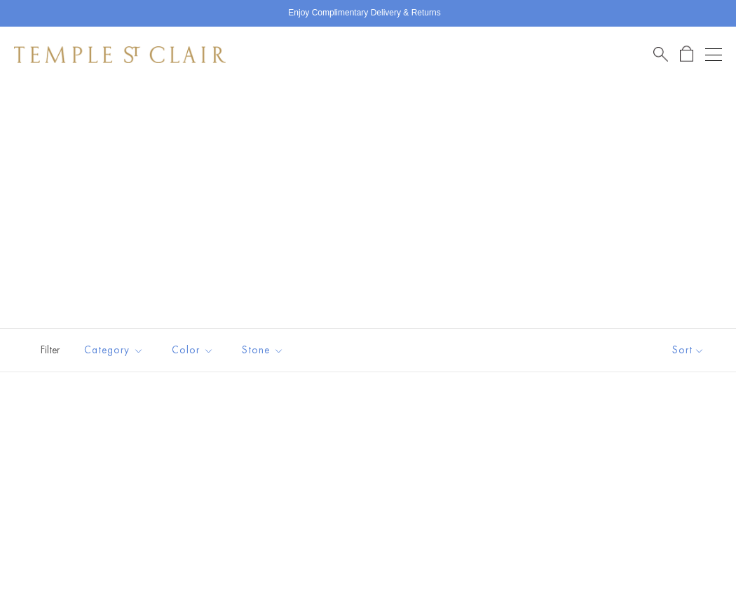 The height and width of the screenshot is (612, 736). What do you see at coordinates (688, 350) in the screenshot?
I see `button: Show sort by` at bounding box center [688, 350].